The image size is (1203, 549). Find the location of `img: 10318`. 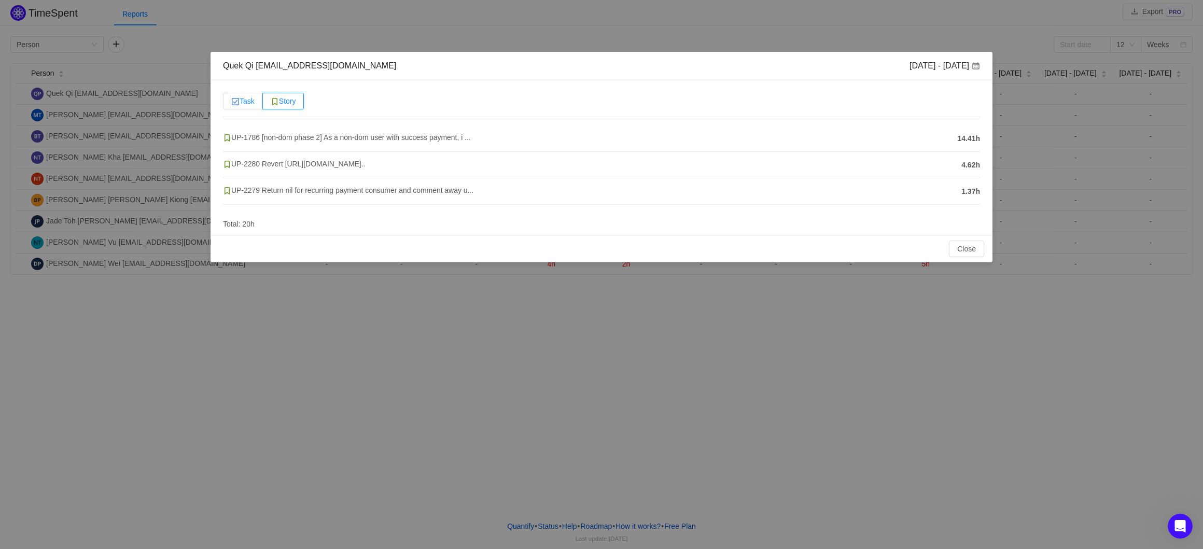

img: 10318 is located at coordinates (235, 102).